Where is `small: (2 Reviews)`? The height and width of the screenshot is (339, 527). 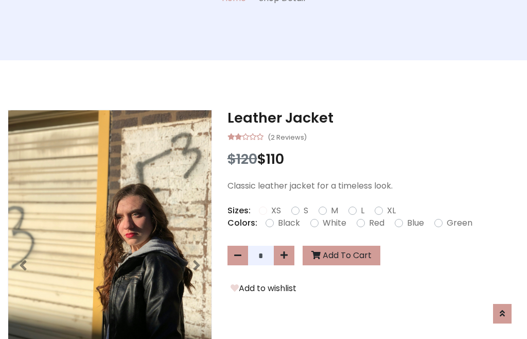
small: (2 Reviews) is located at coordinates (287, 136).